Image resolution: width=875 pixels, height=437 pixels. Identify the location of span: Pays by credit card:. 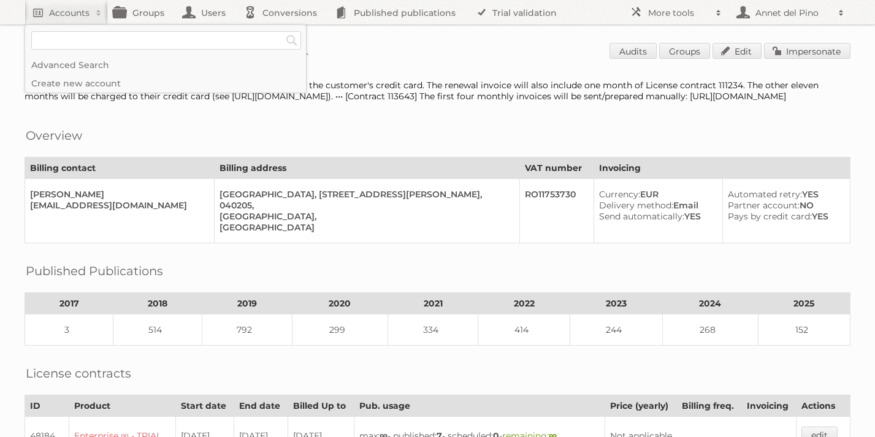
(770, 216).